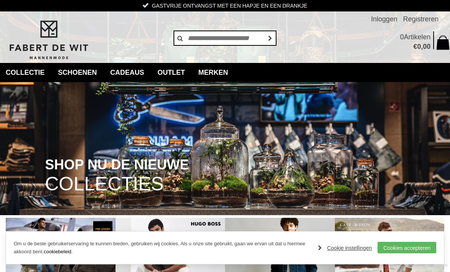 The width and height of the screenshot is (450, 272). I want to click on p: Om u de beste gebruikerservaring te kunnen bieden, gebruiken wij cookies. Als u onze site gebruik..., so click(162, 248).